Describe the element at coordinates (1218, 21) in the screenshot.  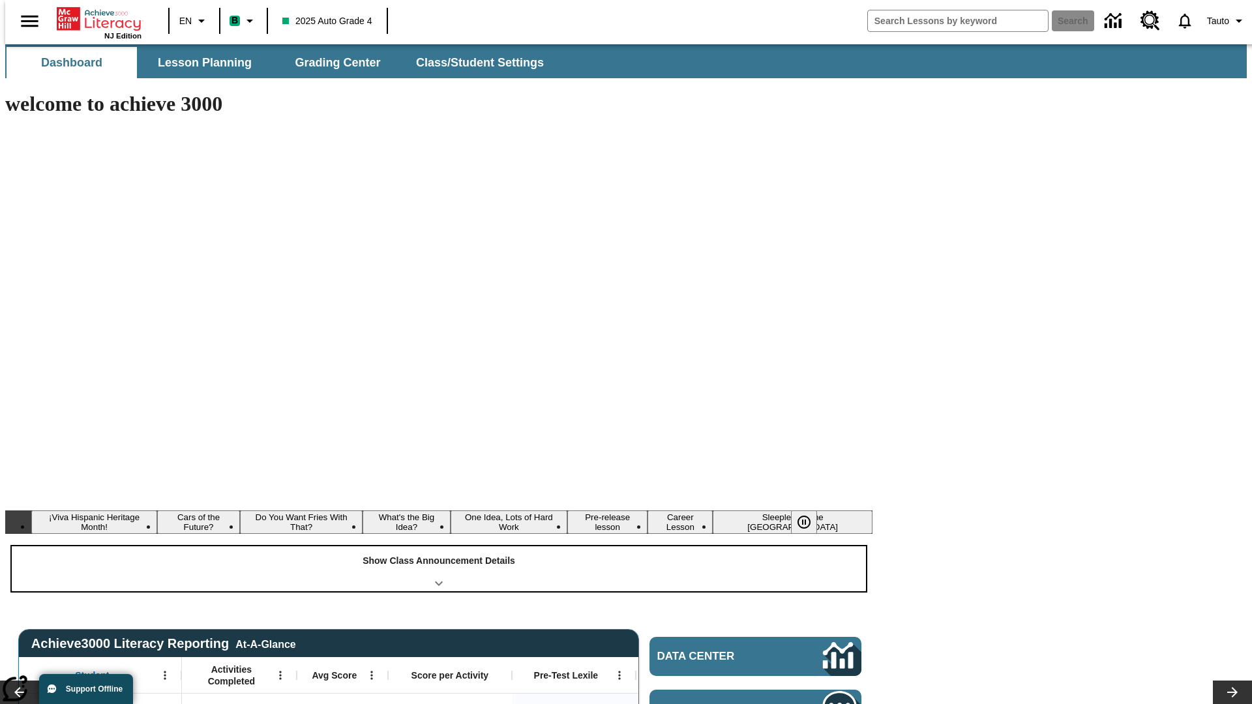
I see `span: Tauto` at that location.